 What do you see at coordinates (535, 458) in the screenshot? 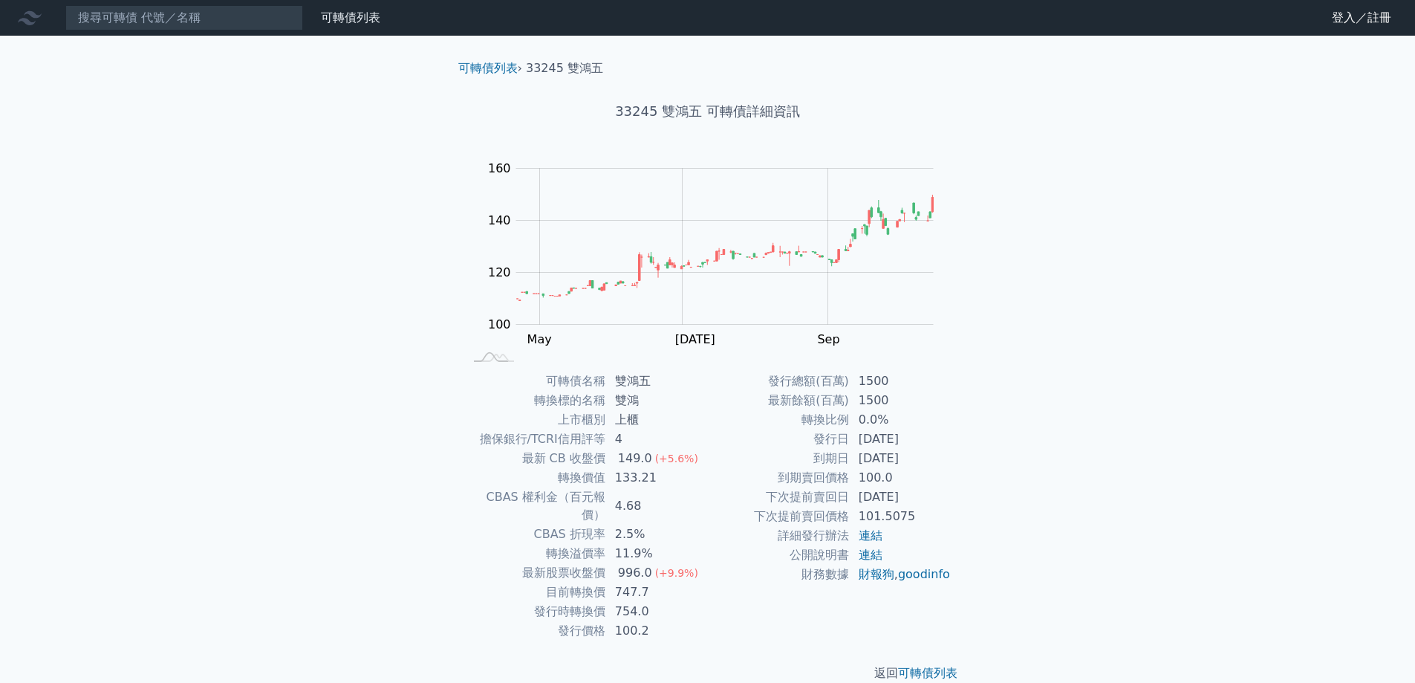
I see `td: 最新 CB 收盤價` at bounding box center [535, 458].